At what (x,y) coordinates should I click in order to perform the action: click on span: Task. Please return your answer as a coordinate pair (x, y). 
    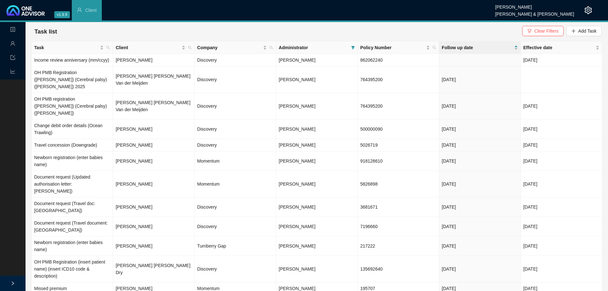
    Looking at the image, I should click on (66, 48).